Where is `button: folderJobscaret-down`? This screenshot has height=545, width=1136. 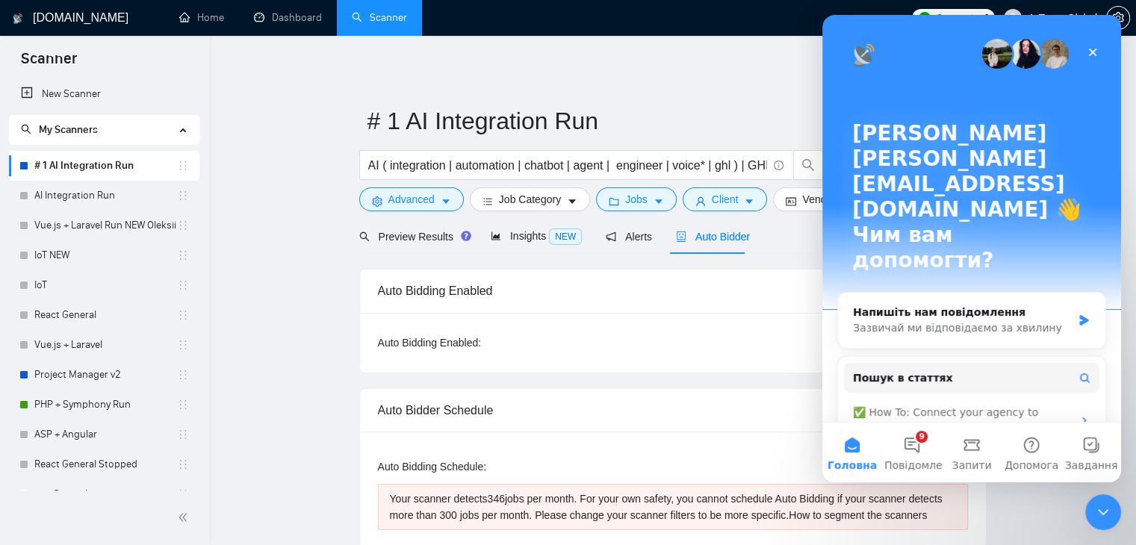
button: folderJobscaret-down is located at coordinates (636, 199).